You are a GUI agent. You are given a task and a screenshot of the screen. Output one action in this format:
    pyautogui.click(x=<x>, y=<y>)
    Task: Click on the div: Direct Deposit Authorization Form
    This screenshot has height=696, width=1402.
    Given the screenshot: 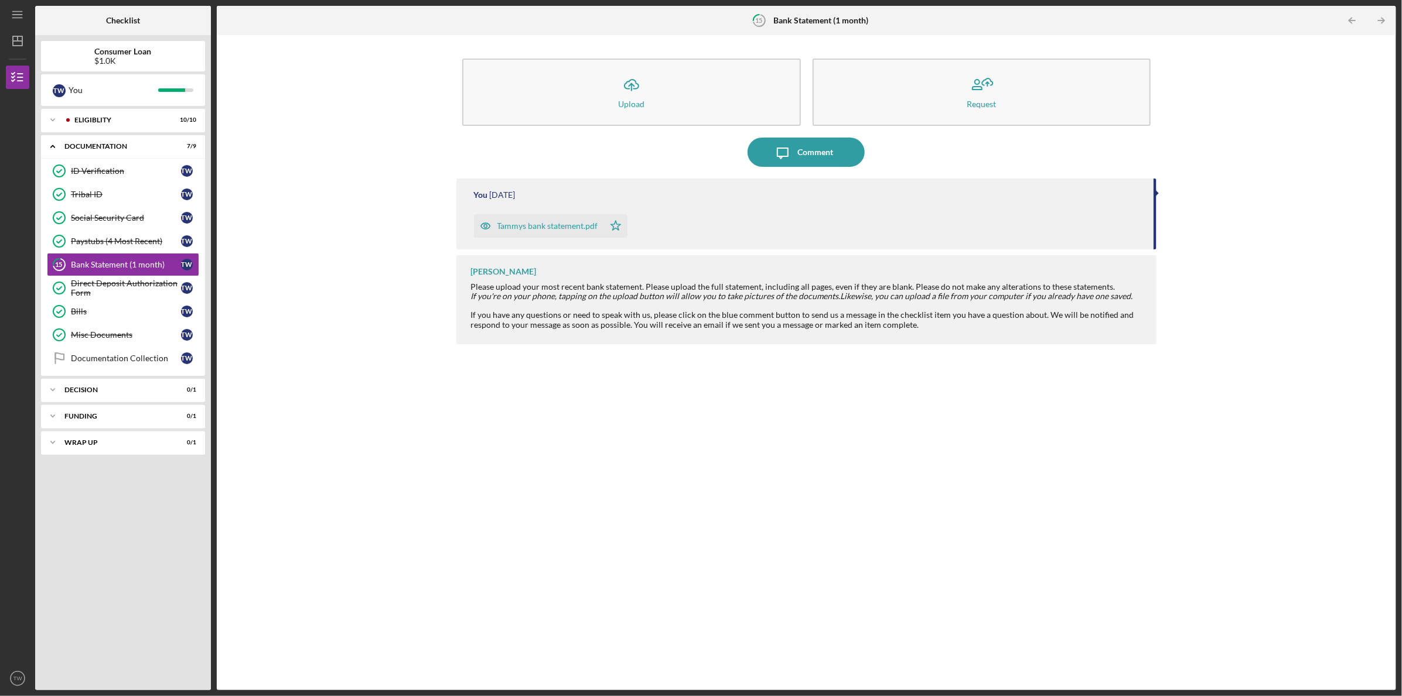 What is the action you would take?
    pyautogui.click(x=126, y=288)
    